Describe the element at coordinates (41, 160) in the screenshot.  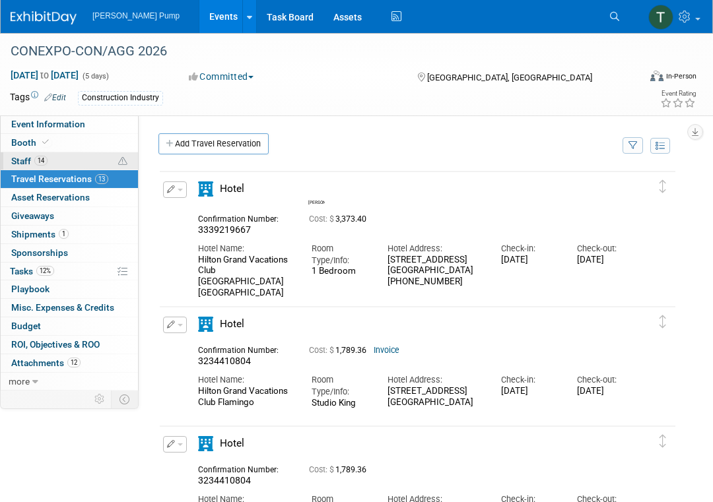
I see `span: 14` at that location.